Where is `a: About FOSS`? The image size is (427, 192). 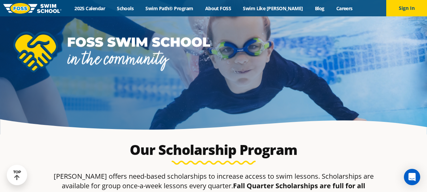
a: About FOSS is located at coordinates (218, 8).